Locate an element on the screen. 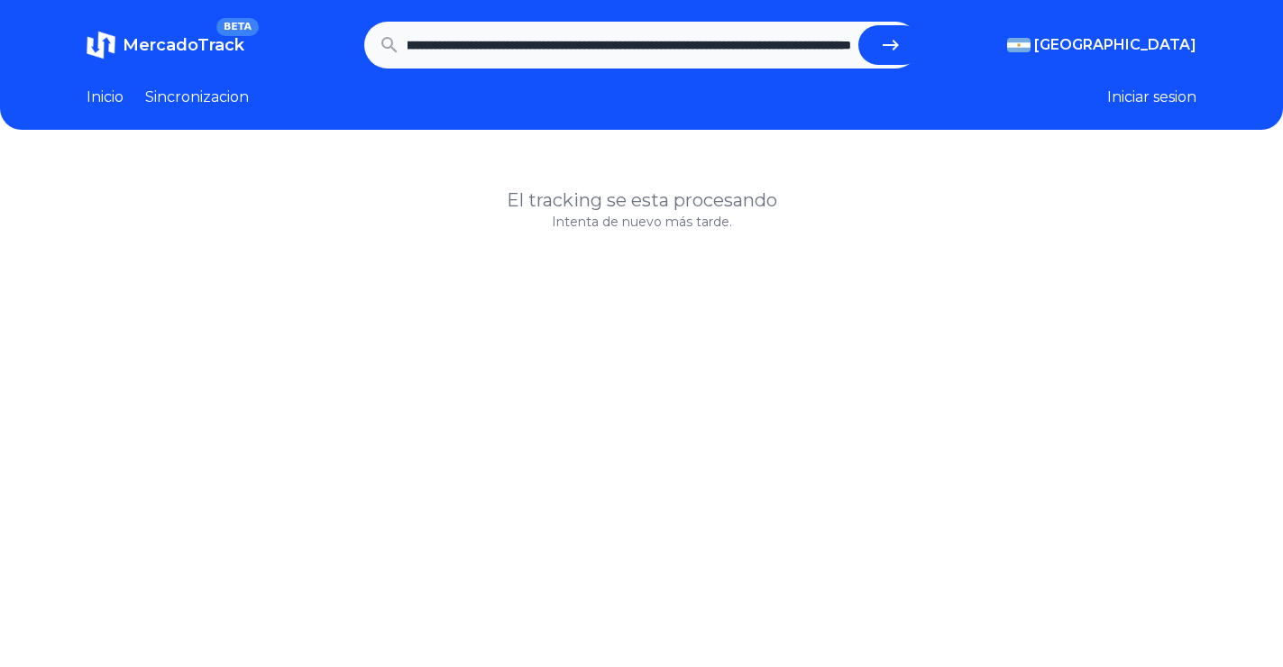 The height and width of the screenshot is (667, 1283). img: Argentina is located at coordinates (1019, 45).